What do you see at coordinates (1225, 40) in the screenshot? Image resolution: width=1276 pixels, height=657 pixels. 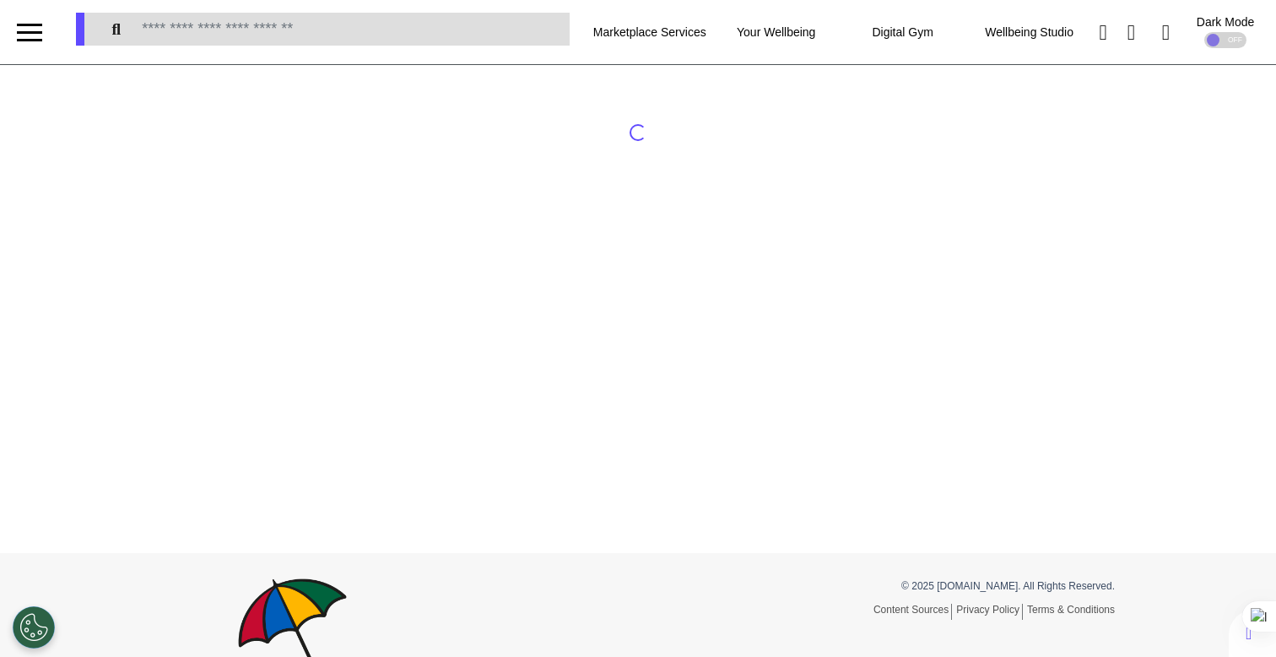 I see `div: OFF` at bounding box center [1225, 40].